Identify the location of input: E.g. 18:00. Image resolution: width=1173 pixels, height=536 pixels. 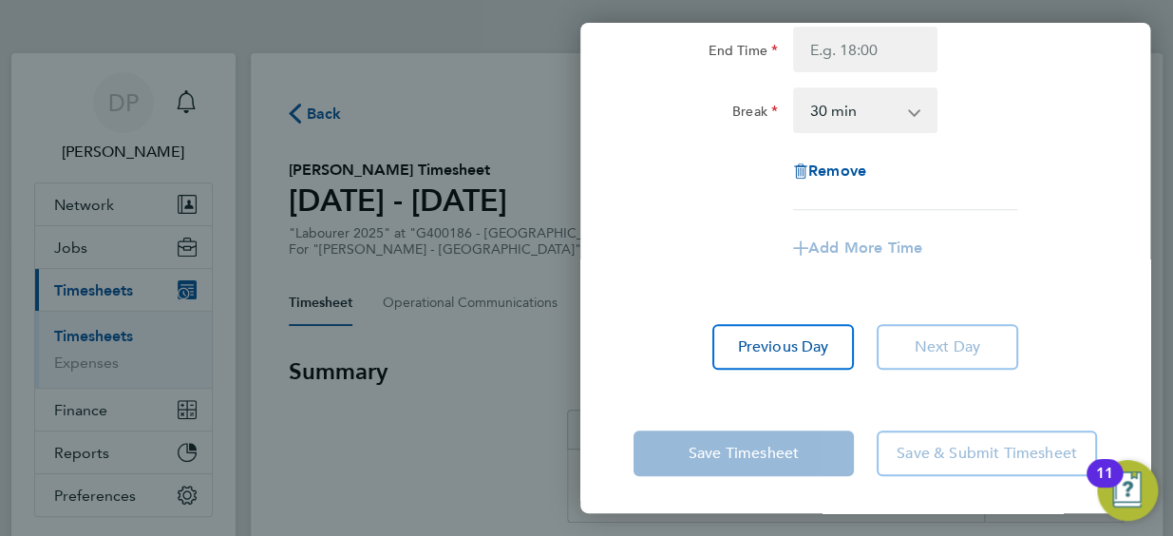
(865, 49).